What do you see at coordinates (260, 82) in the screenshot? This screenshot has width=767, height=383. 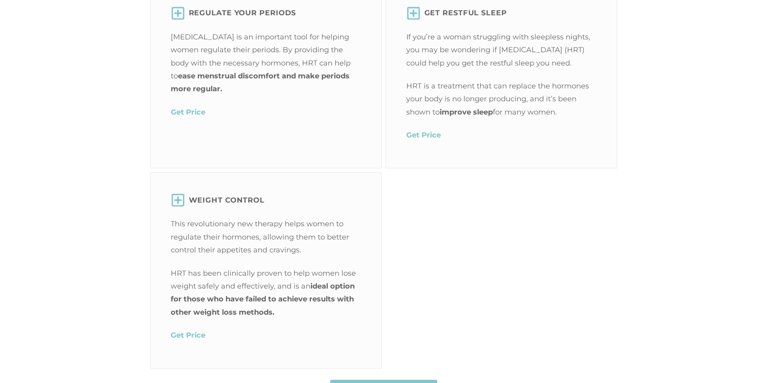 I see `strong: ease menstrual discomfort and make periods more regular.` at bounding box center [260, 82].